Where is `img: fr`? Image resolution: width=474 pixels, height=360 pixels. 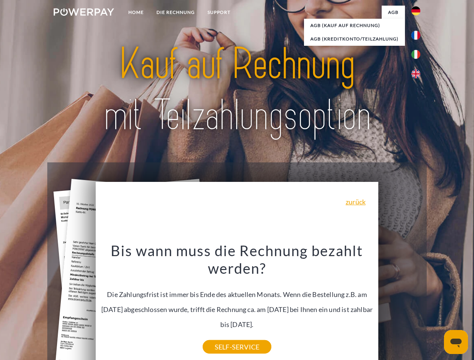 img: fr is located at coordinates (416, 35).